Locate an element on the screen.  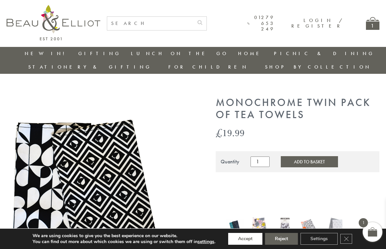
a: Stationery & Gifting is located at coordinates (90, 67).